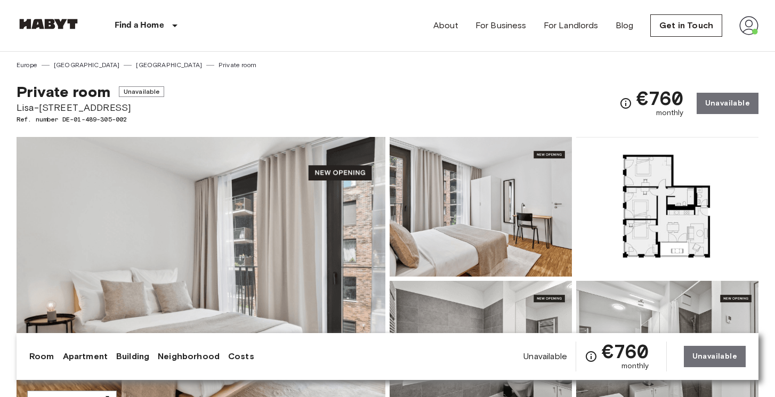 This screenshot has width=775, height=397. Describe the element at coordinates (49, 24) in the screenshot. I see `img: Habyt` at that location.